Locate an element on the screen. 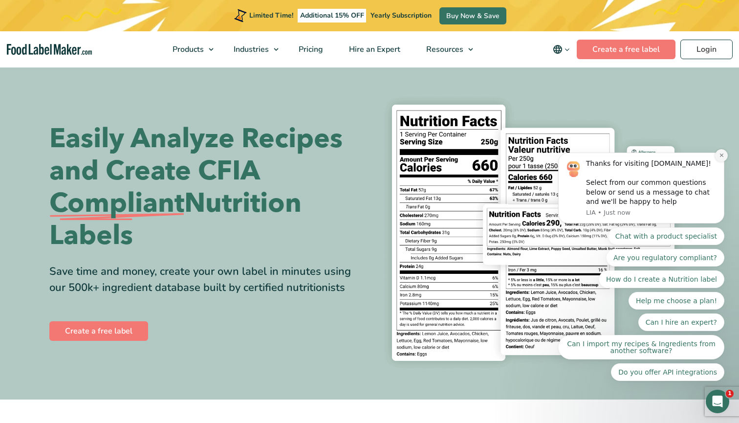 Image resolution: width=739 pixels, height=423 pixels. button: Dismiss notification is located at coordinates (178, 170).